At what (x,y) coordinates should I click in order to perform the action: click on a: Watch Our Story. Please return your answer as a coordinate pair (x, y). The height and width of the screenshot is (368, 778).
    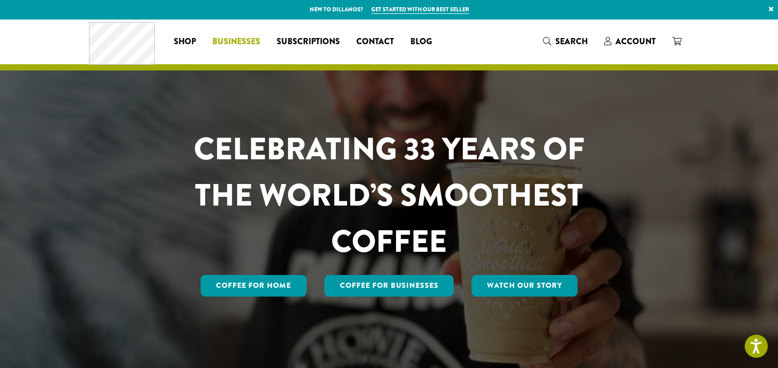
    Looking at the image, I should click on (524, 286).